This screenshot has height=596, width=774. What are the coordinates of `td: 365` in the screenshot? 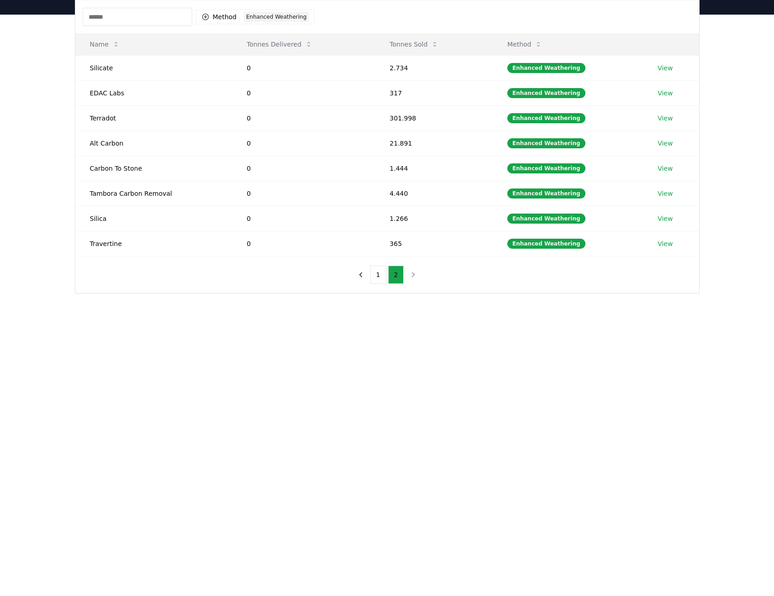 It's located at (434, 243).